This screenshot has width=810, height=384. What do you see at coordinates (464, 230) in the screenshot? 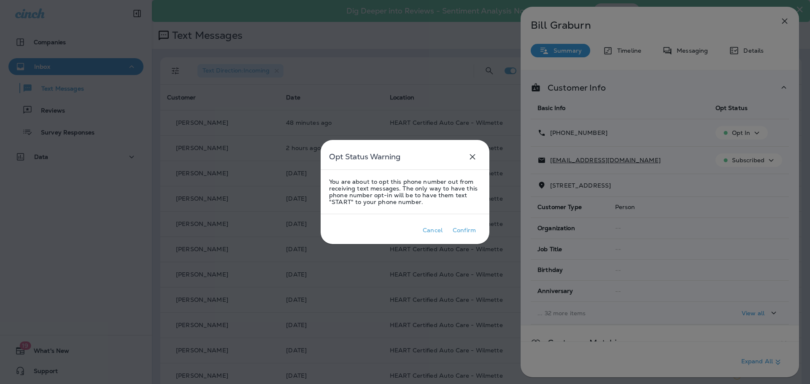
I see `button: Confirm` at bounding box center [464, 230].